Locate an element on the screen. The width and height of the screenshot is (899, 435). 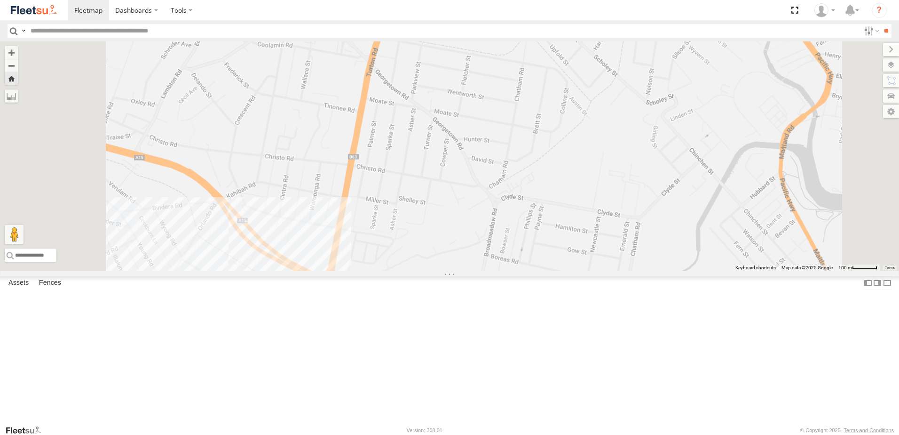
a: Visit our Website is located at coordinates (27, 430).